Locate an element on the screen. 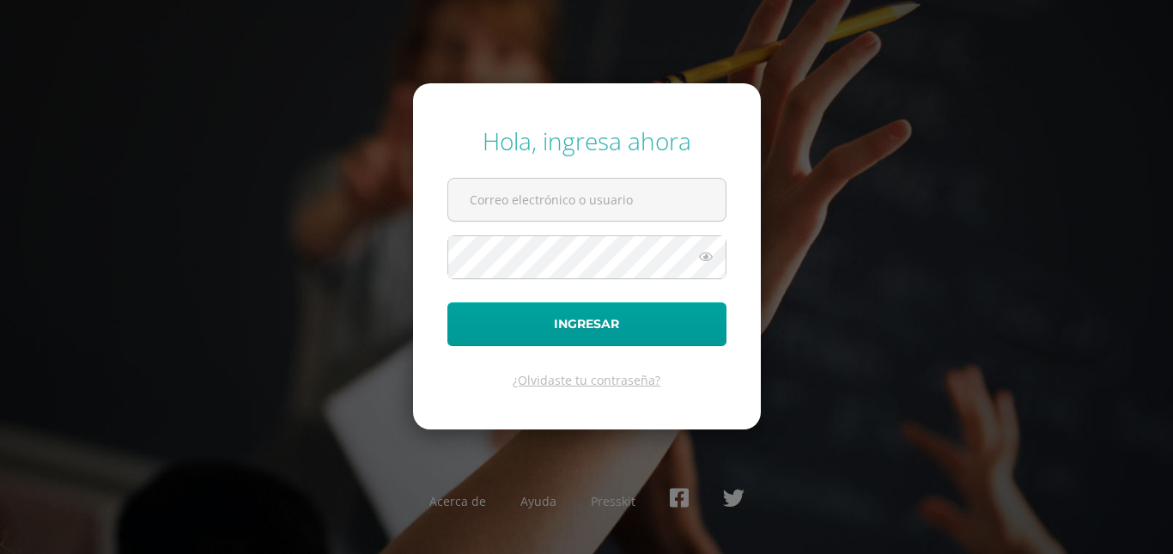  input: Correo electrónico o usuario is located at coordinates (586, 199).